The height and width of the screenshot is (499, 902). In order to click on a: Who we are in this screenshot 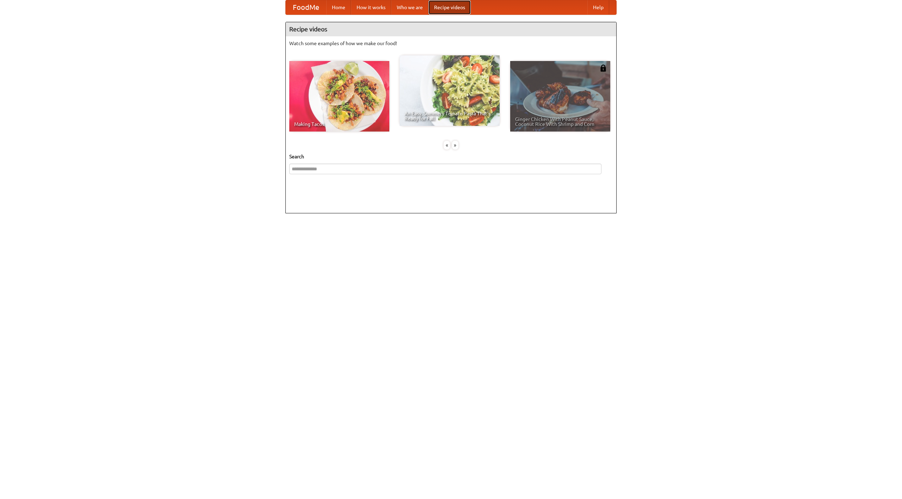, I will do `click(410, 7)`.